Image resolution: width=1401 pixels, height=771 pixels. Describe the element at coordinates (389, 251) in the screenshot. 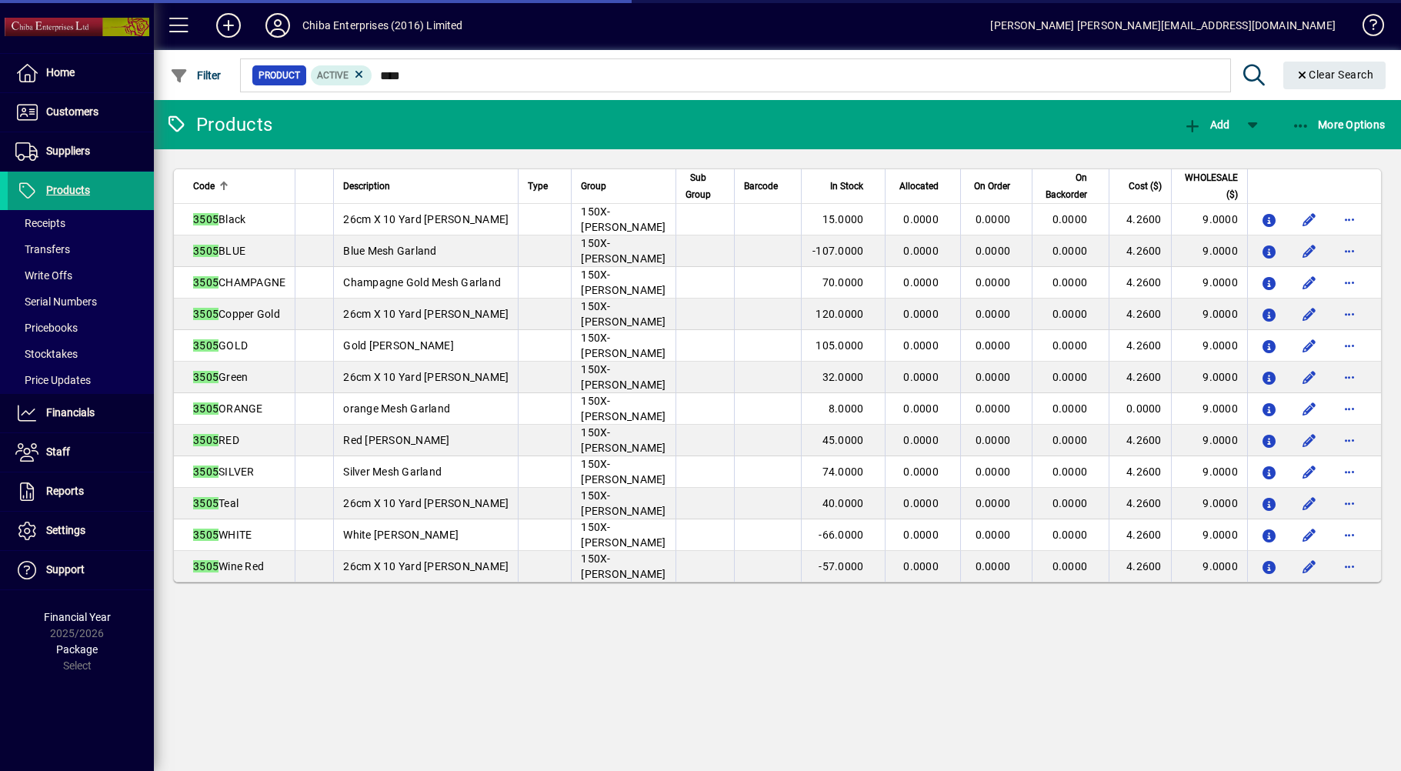

I see `span: Blue Mesh Garland` at that location.